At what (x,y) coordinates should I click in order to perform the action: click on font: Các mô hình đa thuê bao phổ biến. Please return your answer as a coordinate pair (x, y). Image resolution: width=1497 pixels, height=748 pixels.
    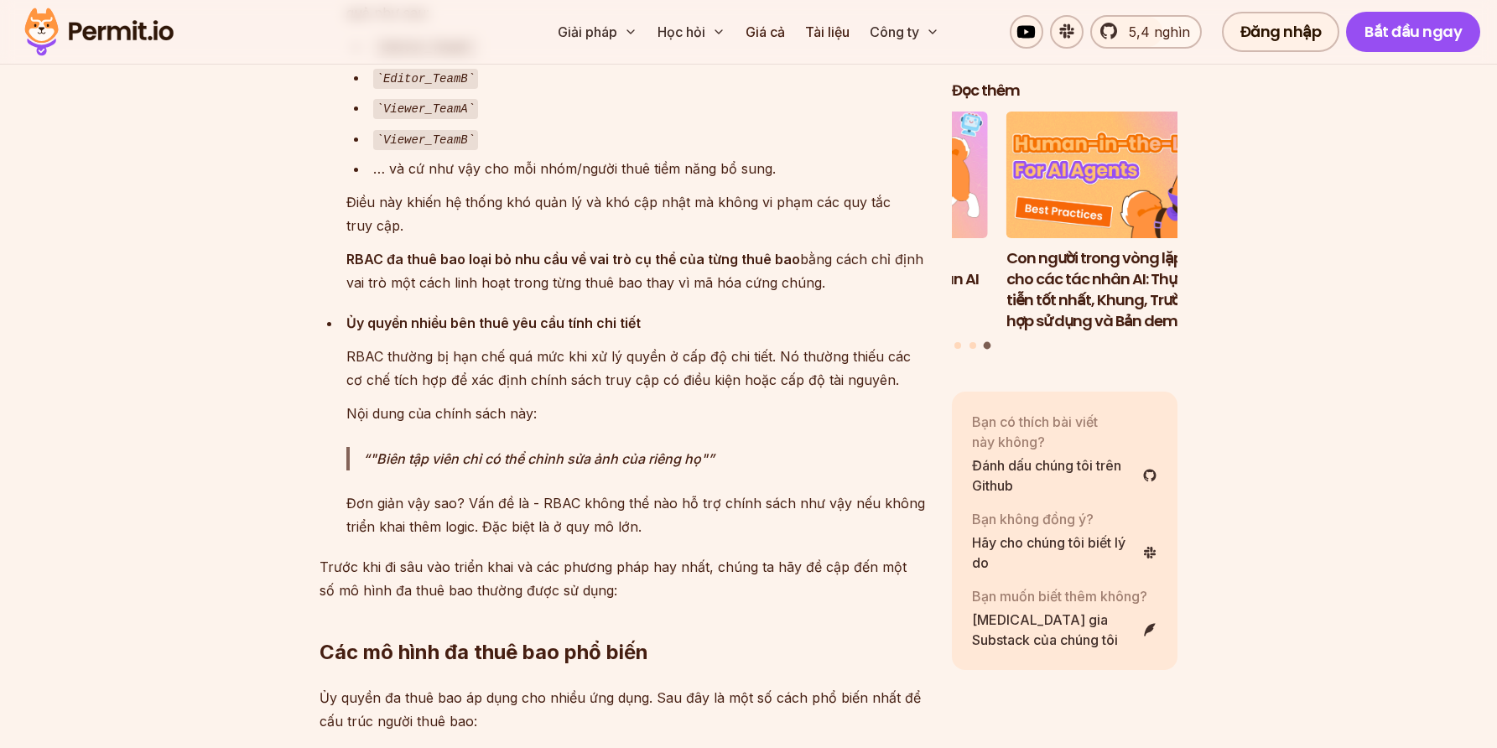
    Looking at the image, I should click on (484, 652).